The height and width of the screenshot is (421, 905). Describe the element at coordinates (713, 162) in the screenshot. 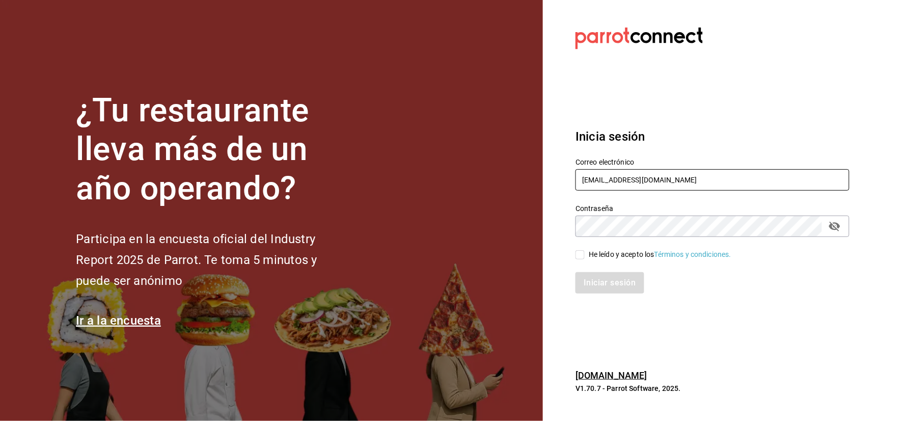

I see `label: Correo electrónico` at that location.